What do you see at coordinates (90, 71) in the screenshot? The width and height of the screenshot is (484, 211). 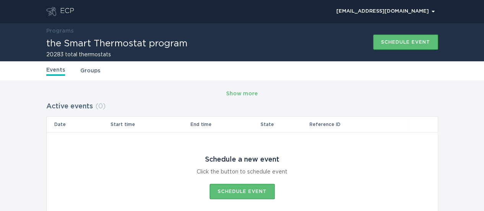 I see `a: Groups` at bounding box center [90, 71].